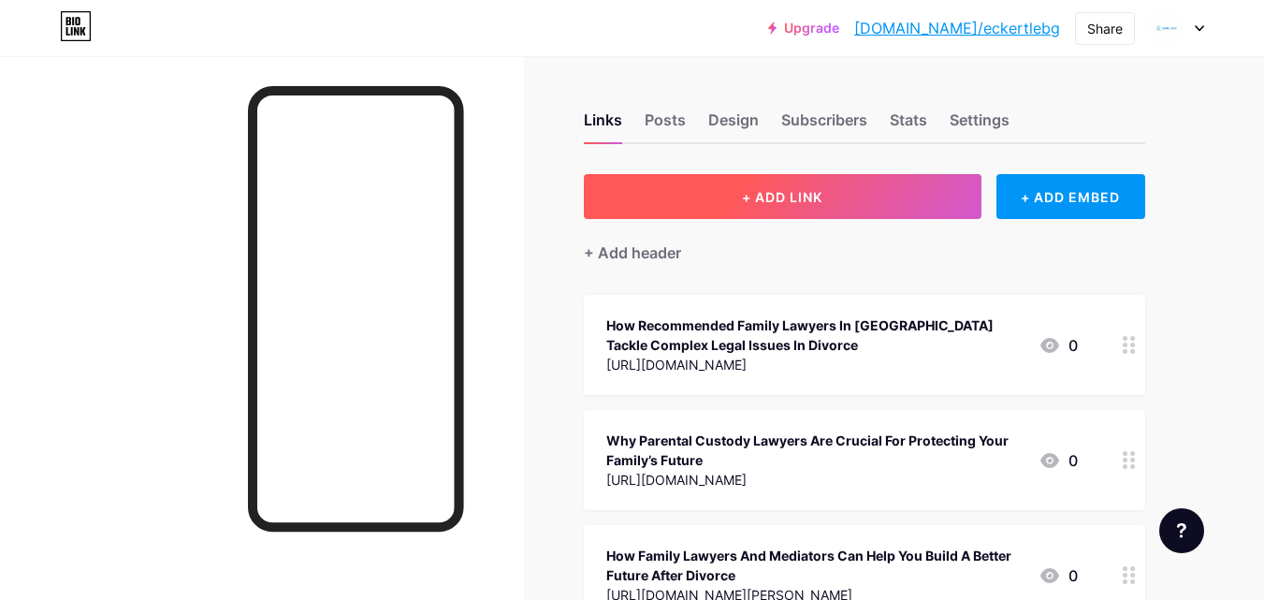 This screenshot has width=1264, height=600. What do you see at coordinates (979, 125) in the screenshot?
I see `div: Settings` at bounding box center [979, 125].